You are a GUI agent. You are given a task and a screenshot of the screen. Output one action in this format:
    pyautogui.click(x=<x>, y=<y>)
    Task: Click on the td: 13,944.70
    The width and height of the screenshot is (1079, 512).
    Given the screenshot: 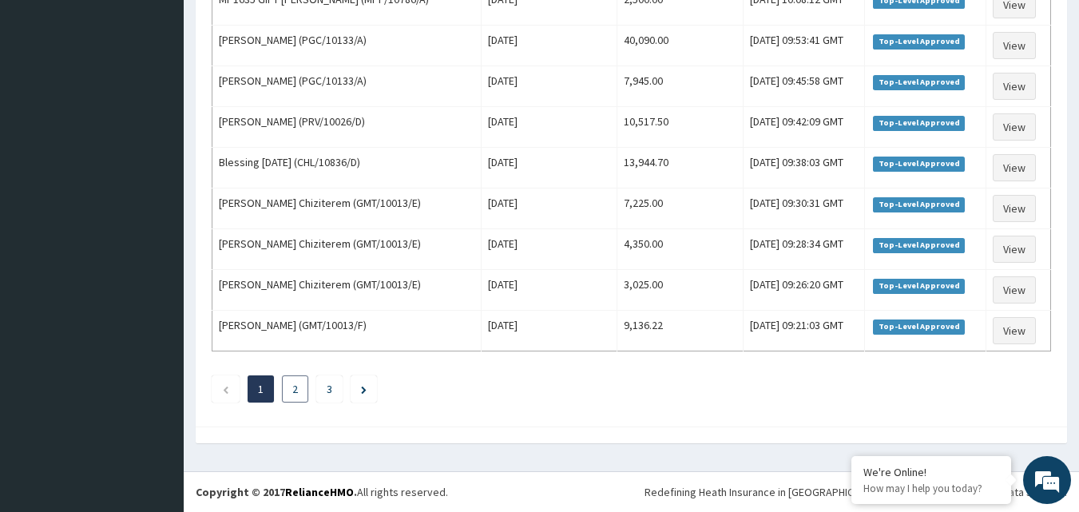 What is the action you would take?
    pyautogui.click(x=681, y=168)
    